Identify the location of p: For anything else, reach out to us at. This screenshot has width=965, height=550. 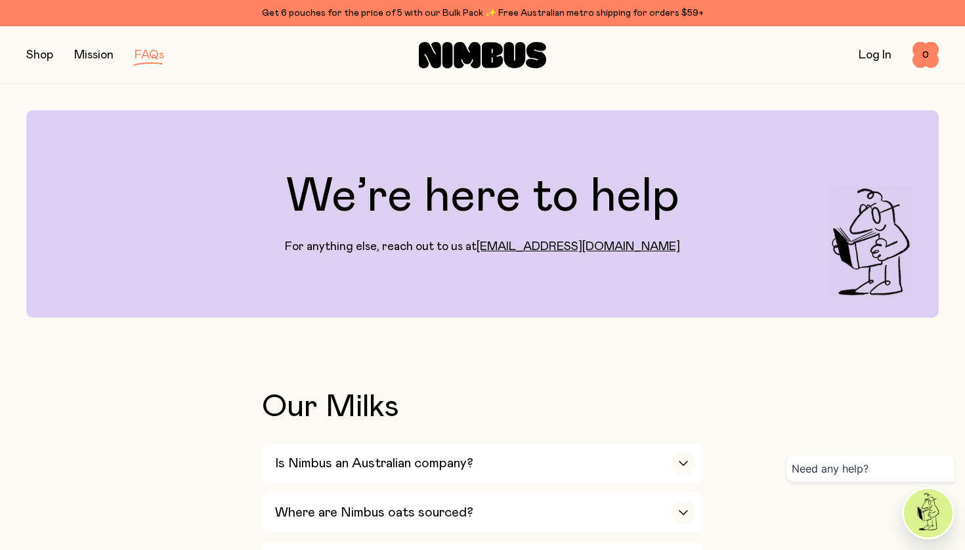
(482, 247).